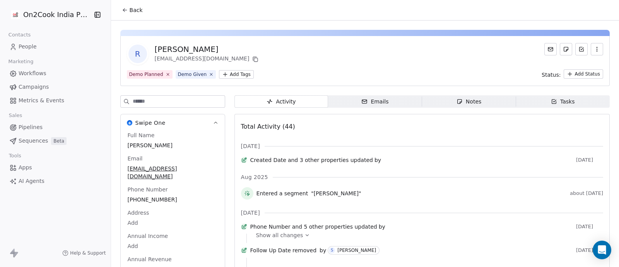 The height and width of the screenshot is (267, 619). I want to click on div: Demo Planned, so click(146, 74).